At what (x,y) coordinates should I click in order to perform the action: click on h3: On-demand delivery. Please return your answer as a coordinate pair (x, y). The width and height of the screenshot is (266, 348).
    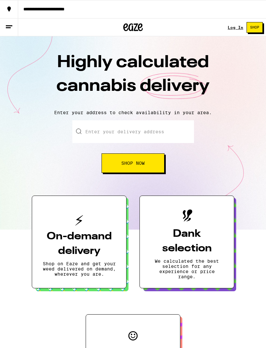
    Looking at the image, I should click on (79, 244).